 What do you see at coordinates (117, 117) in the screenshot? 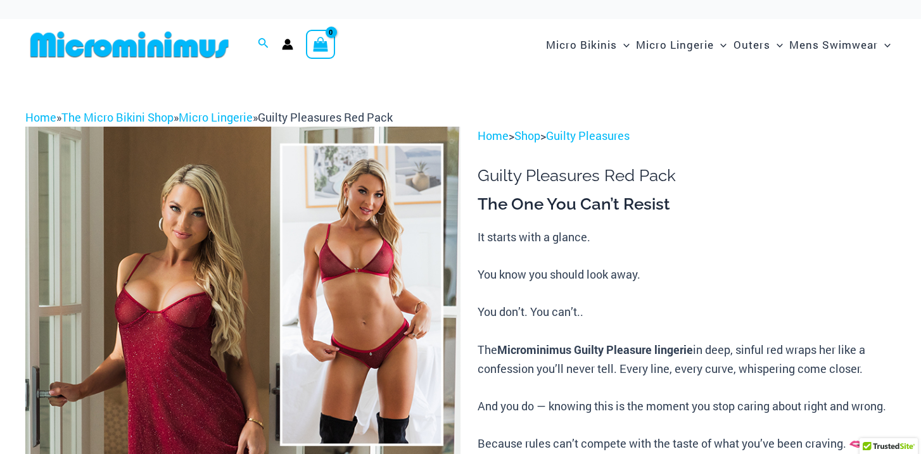
I see `a: The Micro Bikini Shop` at bounding box center [117, 117].